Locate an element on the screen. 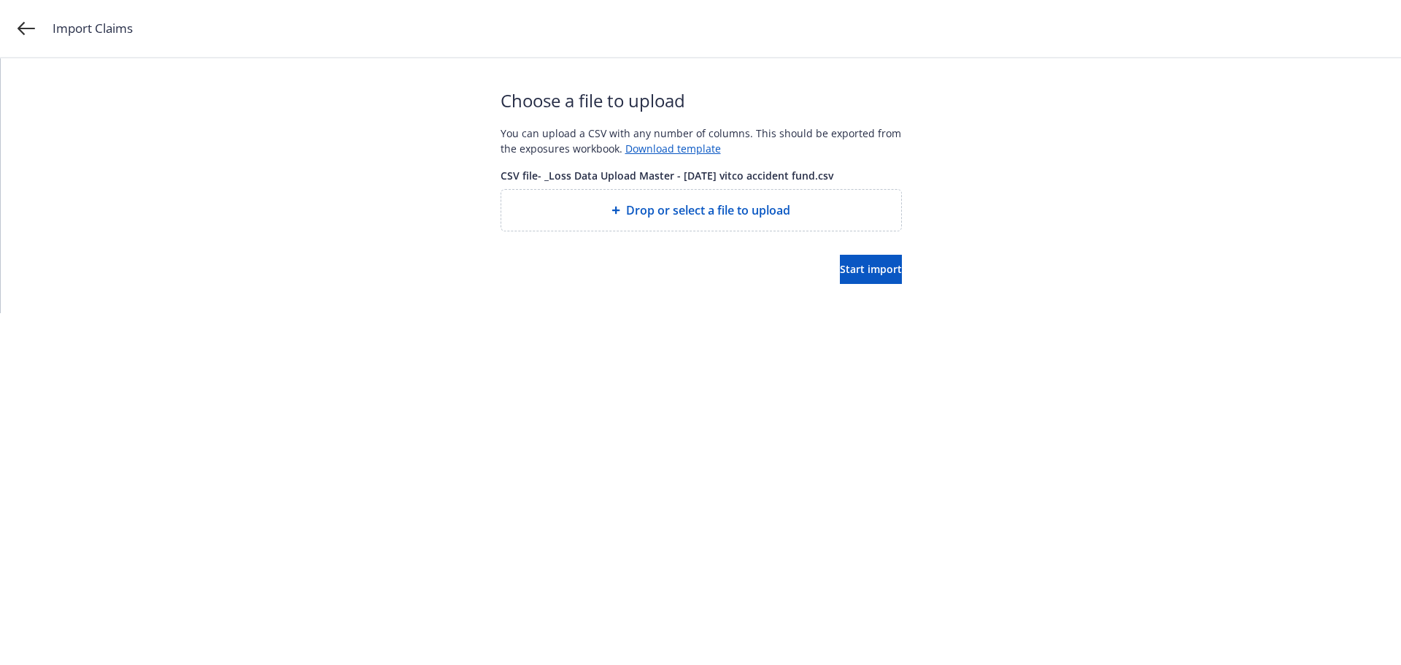 The image size is (1401, 665). a: Download template is located at coordinates (673, 148).